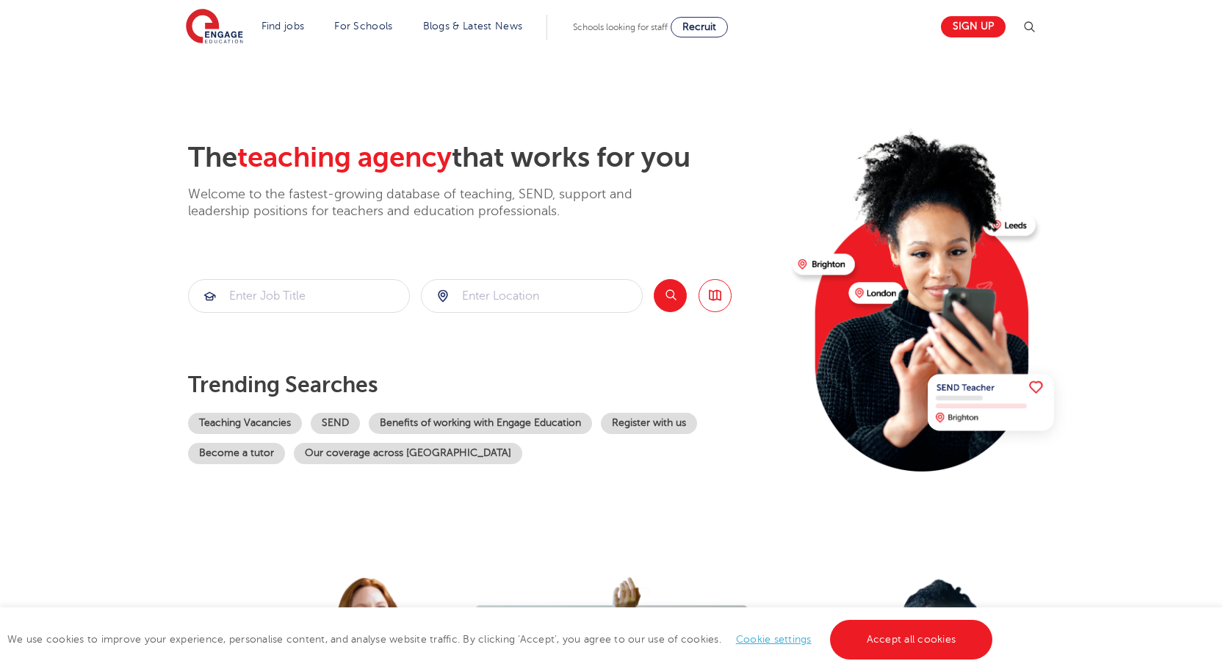  Describe the element at coordinates (699, 27) in the screenshot. I see `a: Recruit` at that location.